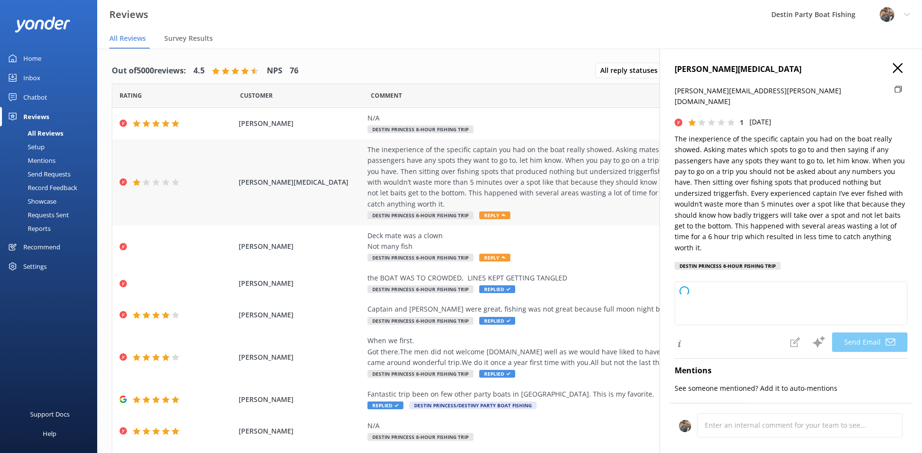 Image resolution: width=922 pixels, height=453 pixels. Describe the element at coordinates (32, 78) in the screenshot. I see `div: Inbox` at that location.